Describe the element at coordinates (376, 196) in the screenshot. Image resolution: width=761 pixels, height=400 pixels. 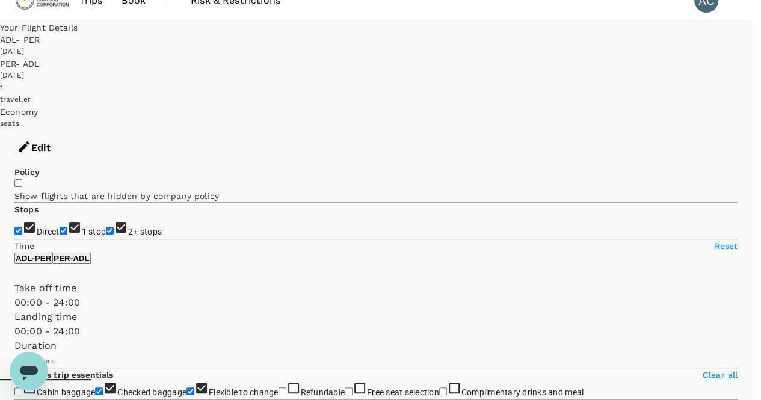
I see `p: Show flights that are hidden by company policy` at that location.